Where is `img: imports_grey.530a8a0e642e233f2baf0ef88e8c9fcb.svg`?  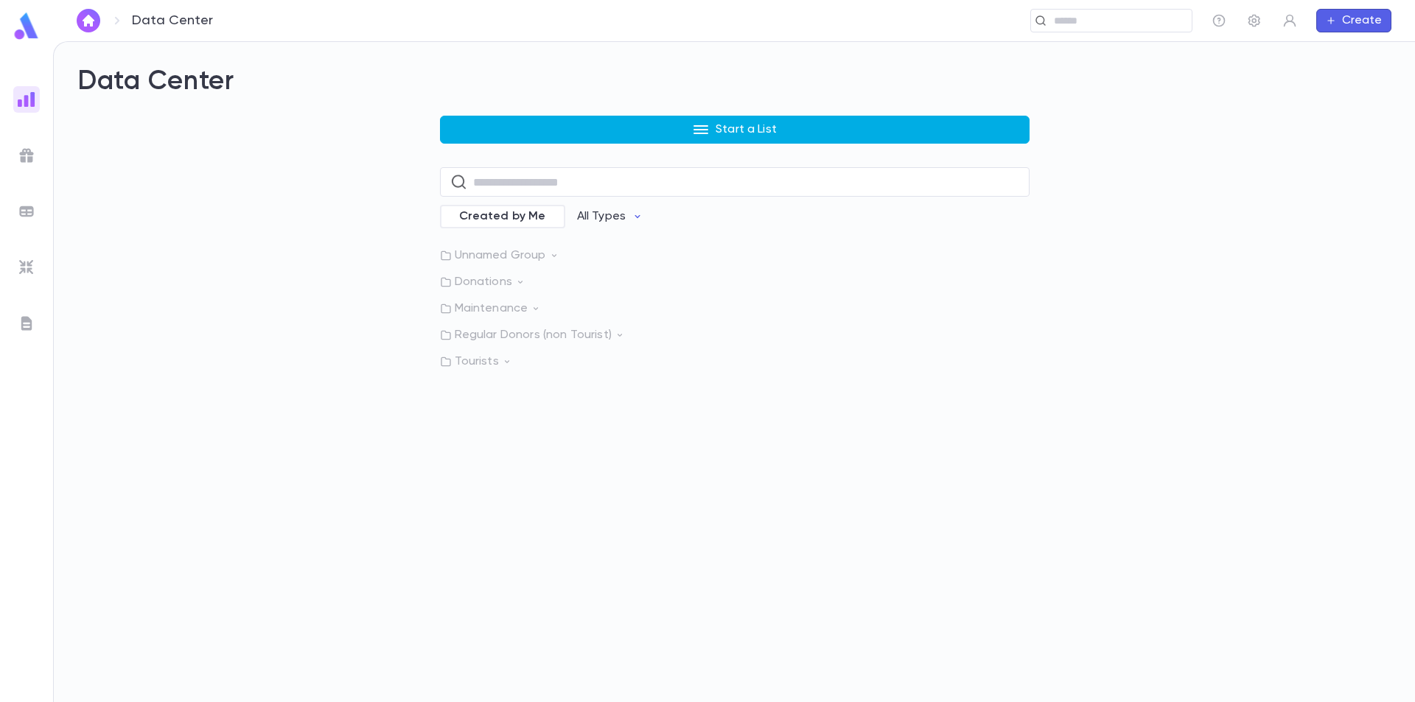 img: imports_grey.530a8a0e642e233f2baf0ef88e8c9fcb.svg is located at coordinates (27, 268).